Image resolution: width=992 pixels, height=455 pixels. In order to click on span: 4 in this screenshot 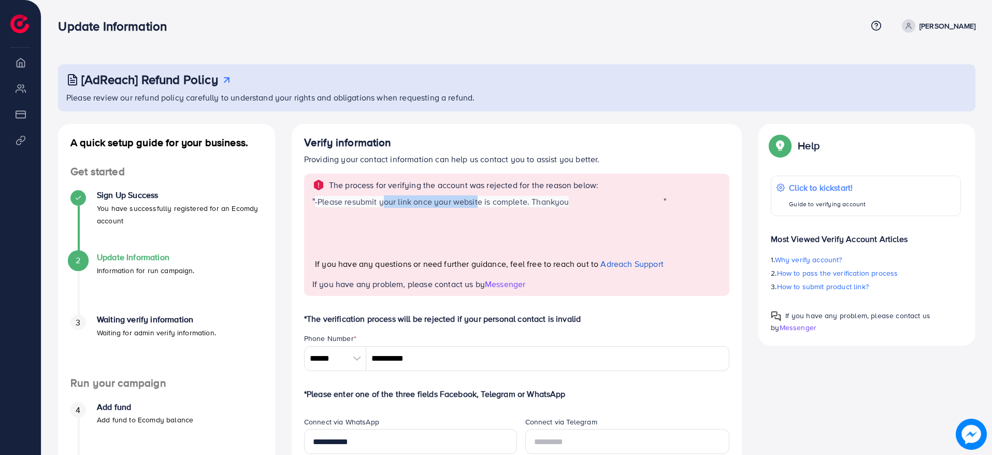, I will do `click(78, 410)`.